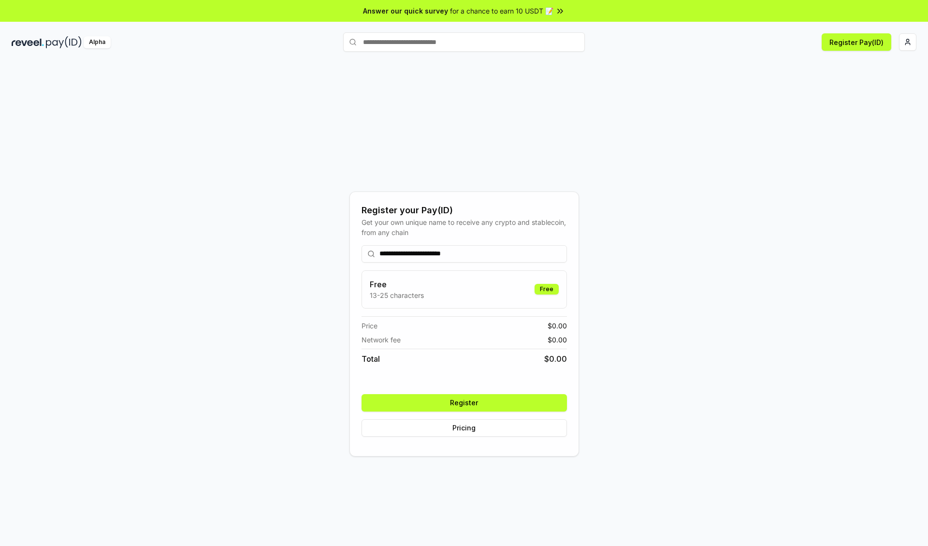 The image size is (928, 546). What do you see at coordinates (369, 325) in the screenshot?
I see `span: Price` at bounding box center [369, 325].